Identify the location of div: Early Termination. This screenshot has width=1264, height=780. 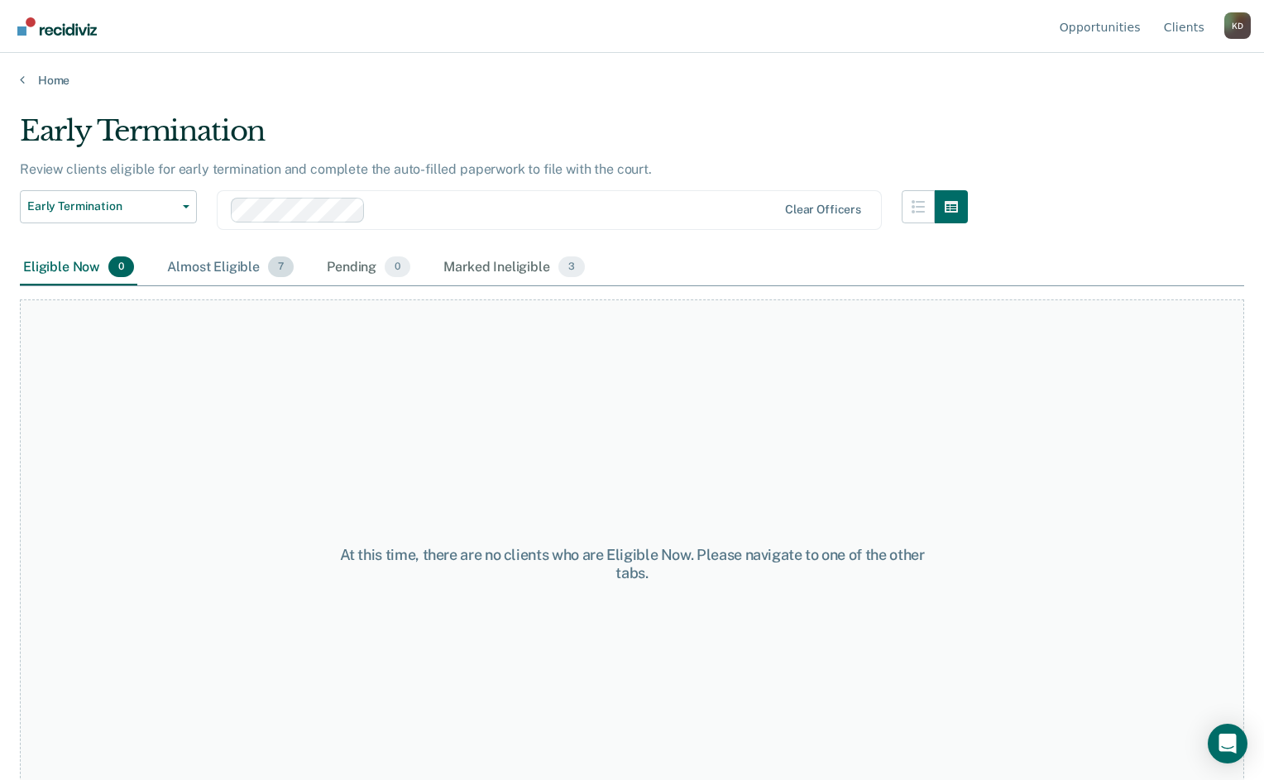
(494, 137).